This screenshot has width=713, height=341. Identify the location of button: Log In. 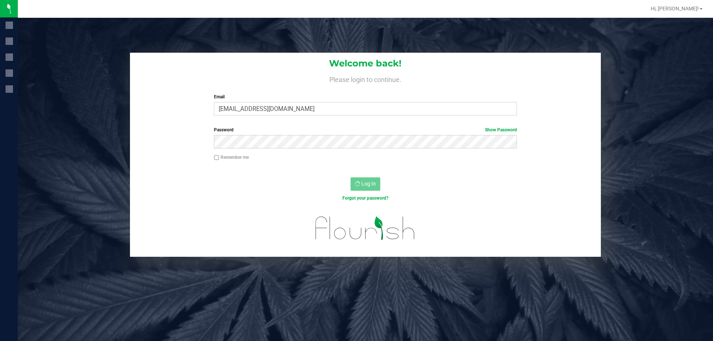
(365, 184).